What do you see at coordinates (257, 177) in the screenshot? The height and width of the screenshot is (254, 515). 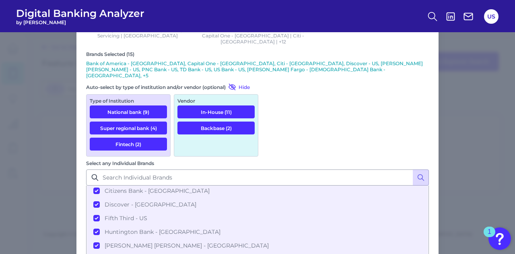 I see `input: Search Individual Brands` at bounding box center [257, 177].